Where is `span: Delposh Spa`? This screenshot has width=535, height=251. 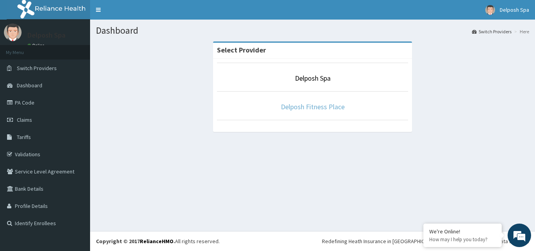
span: Delposh Spa is located at coordinates (514, 10).